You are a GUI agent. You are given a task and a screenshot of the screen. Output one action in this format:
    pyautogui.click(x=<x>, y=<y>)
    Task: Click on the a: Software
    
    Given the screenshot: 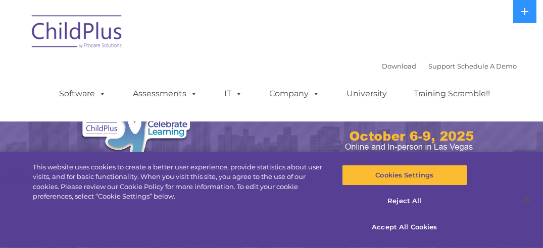 What is the action you would take?
    pyautogui.click(x=82, y=94)
    